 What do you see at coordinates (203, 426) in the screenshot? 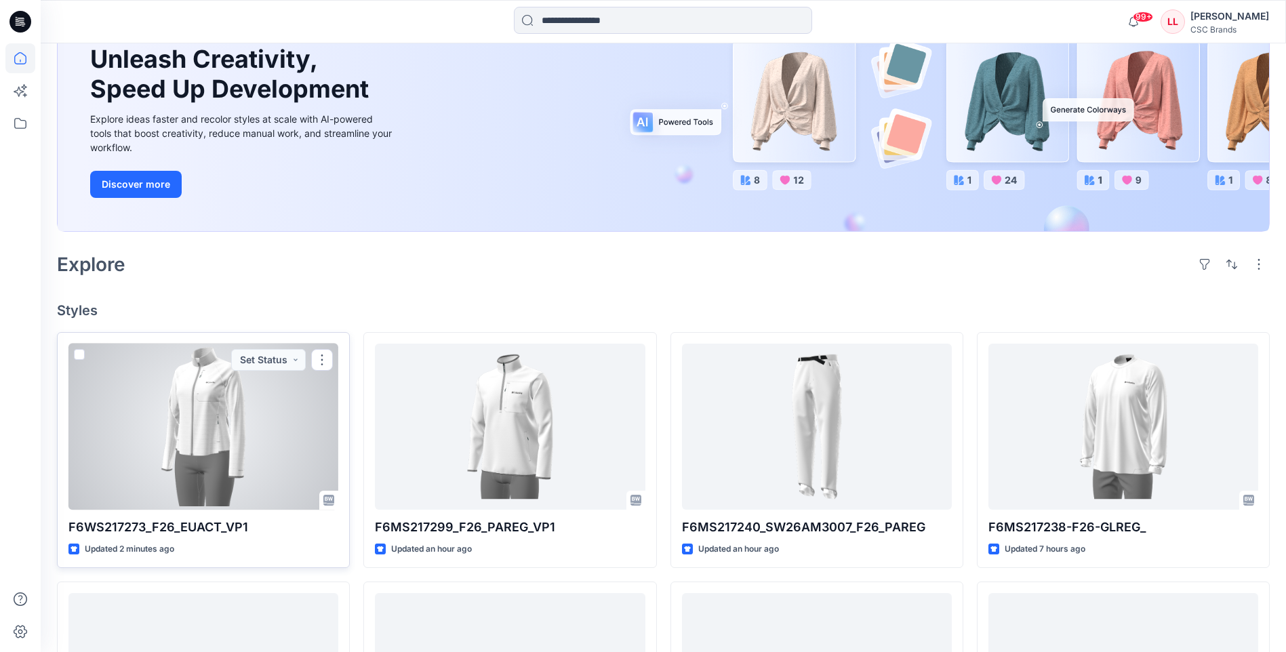
I see `a: F6WS217273_F26_EUACT_VP1` at bounding box center [203, 426].